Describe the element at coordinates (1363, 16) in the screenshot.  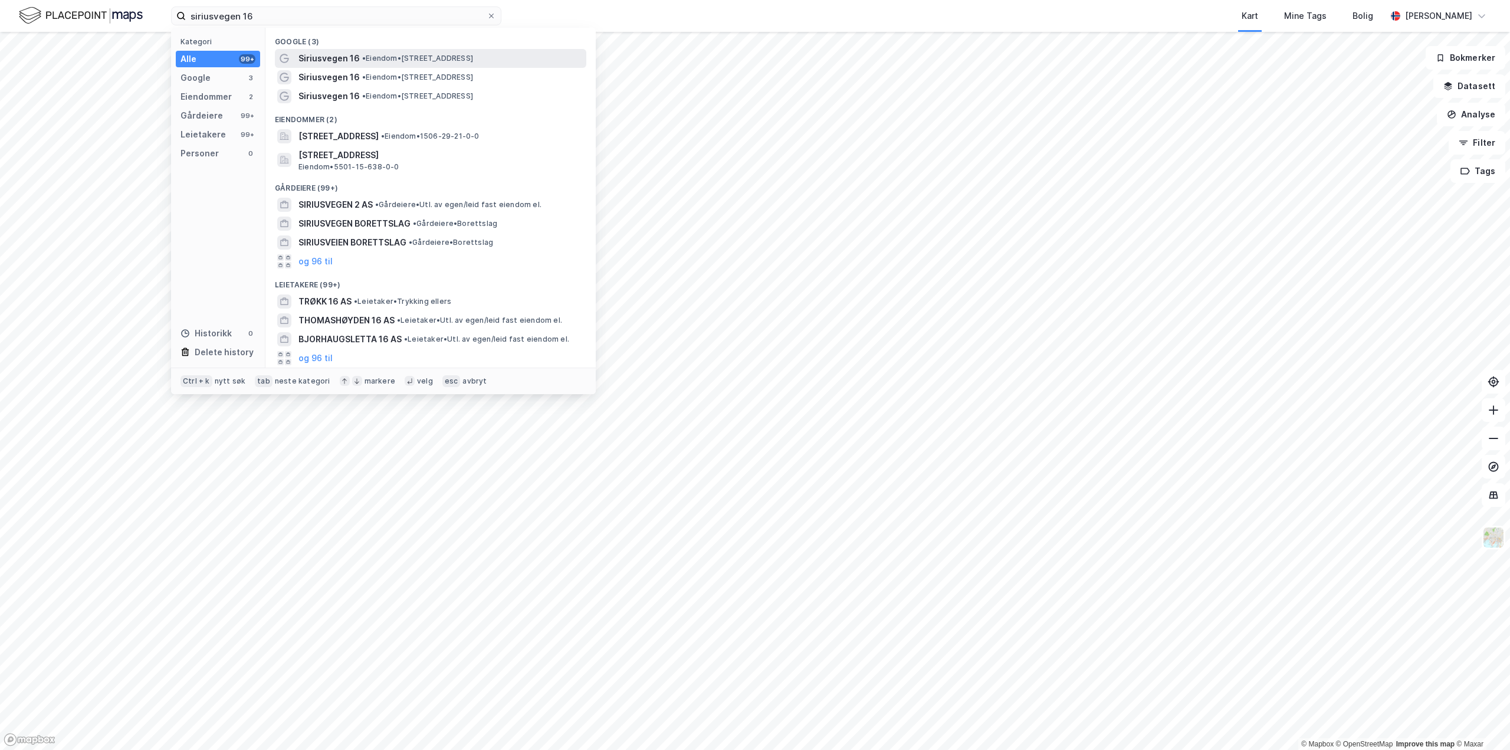
I see `div: Bolig` at that location.